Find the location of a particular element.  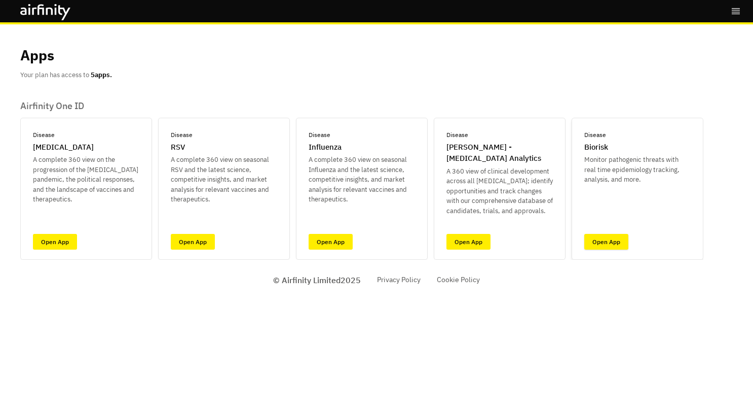

p: Biorisk is located at coordinates (596, 147).